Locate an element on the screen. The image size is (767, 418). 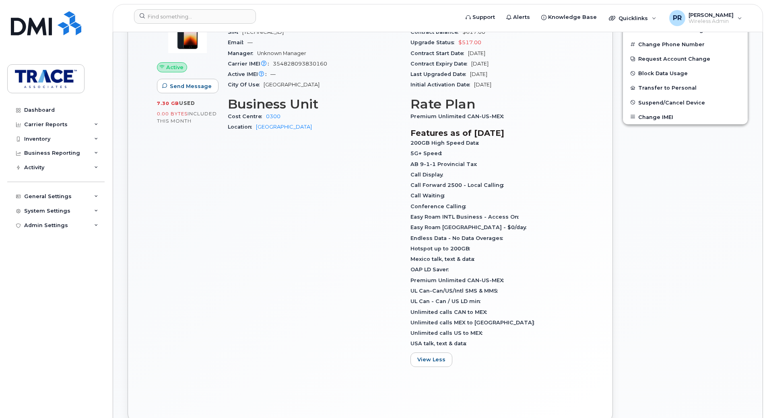
span: UL Can - Can / US LD min is located at coordinates (447, 301).